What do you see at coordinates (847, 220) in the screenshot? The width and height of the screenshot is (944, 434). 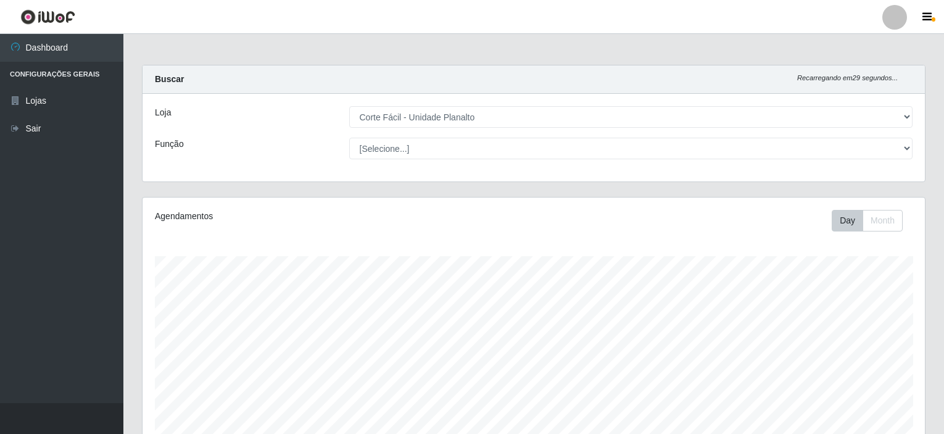 I see `button: Day` at bounding box center [847, 220].